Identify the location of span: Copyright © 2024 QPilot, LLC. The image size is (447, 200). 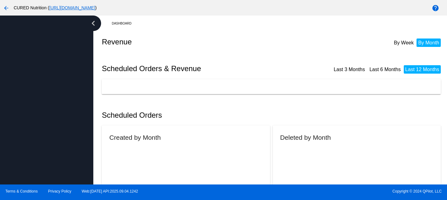
(335, 191).